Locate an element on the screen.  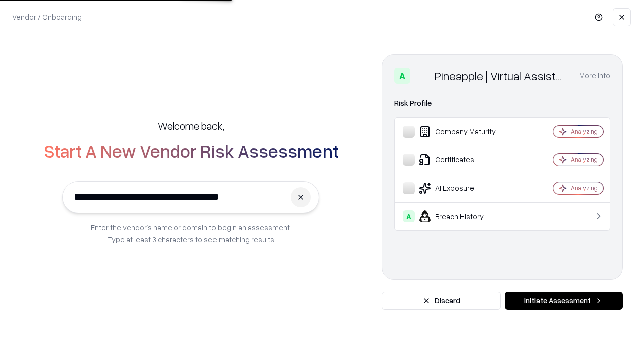
div: Risk Profile is located at coordinates (502, 103).